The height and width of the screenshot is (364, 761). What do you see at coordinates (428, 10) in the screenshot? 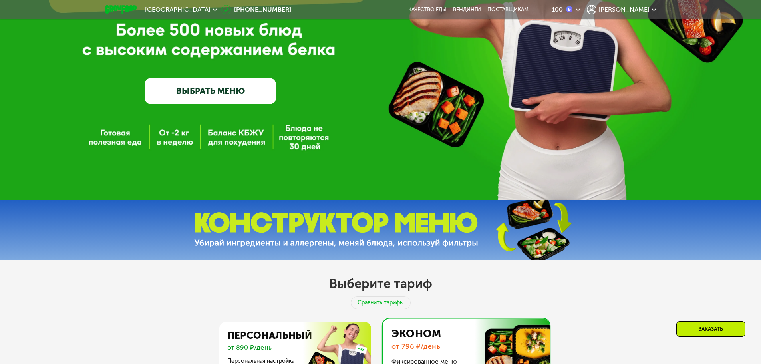
I see `a: Качество еды` at bounding box center [428, 10].